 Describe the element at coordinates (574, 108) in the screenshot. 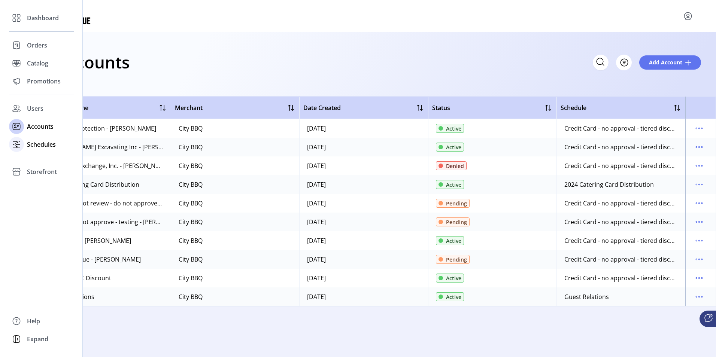

I see `span: Schedule` at that location.